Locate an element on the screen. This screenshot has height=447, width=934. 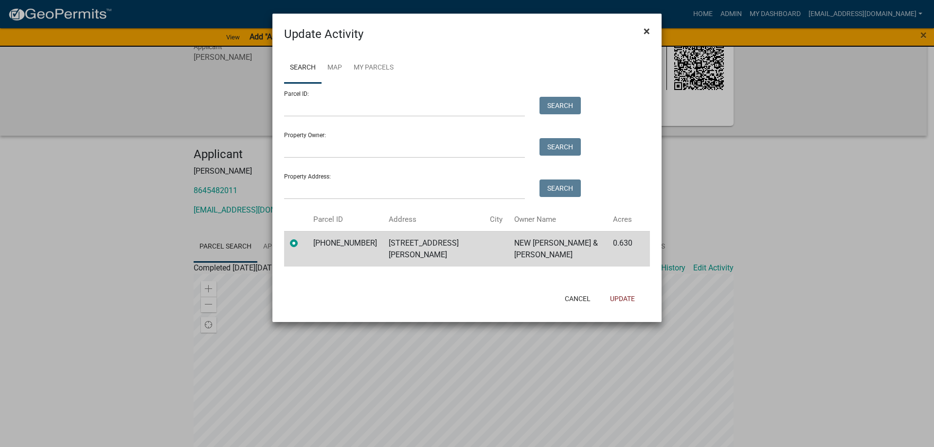
button: Update is located at coordinates (622, 299).